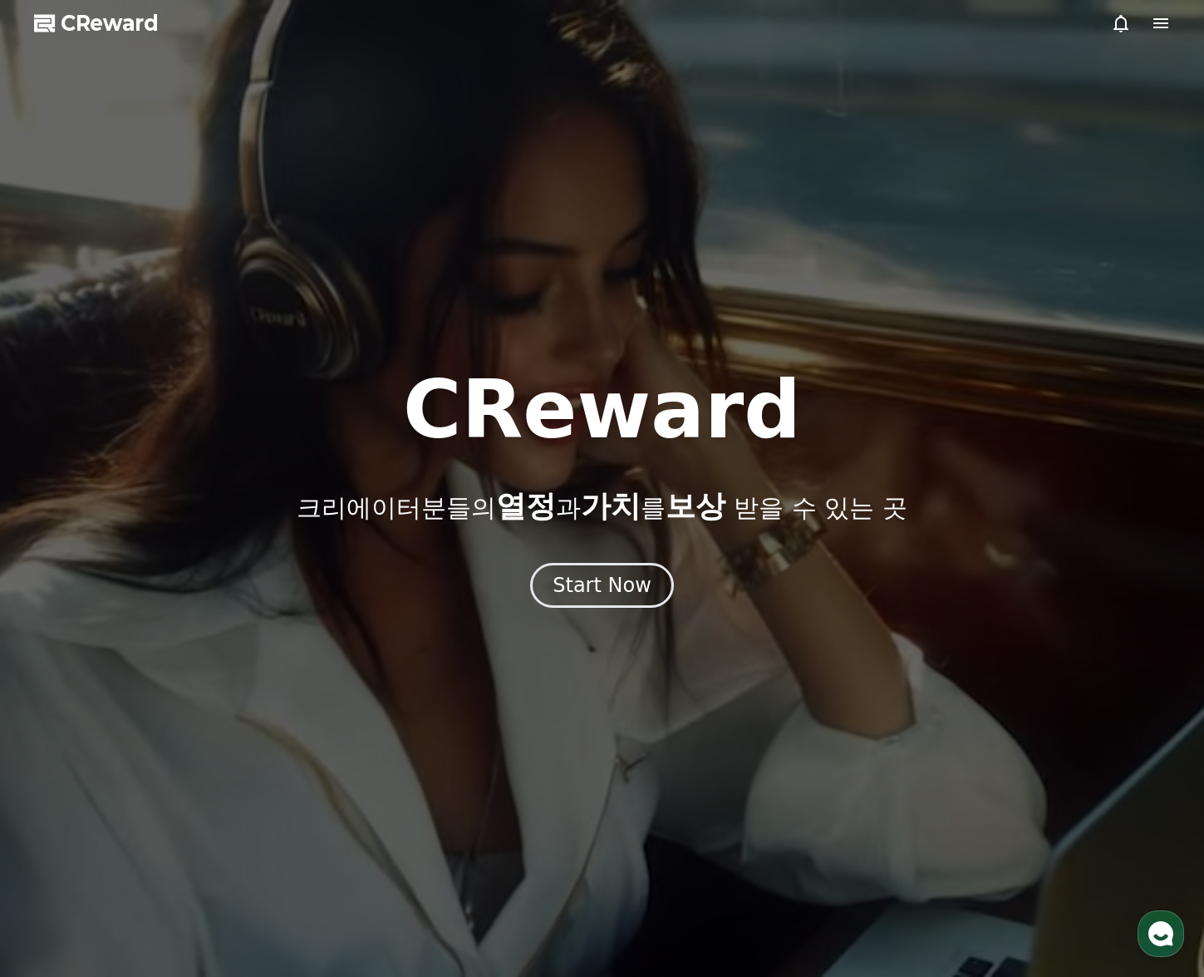 The image size is (1204, 977). Describe the element at coordinates (611, 505) in the screenshot. I see `span: 가치` at that location.